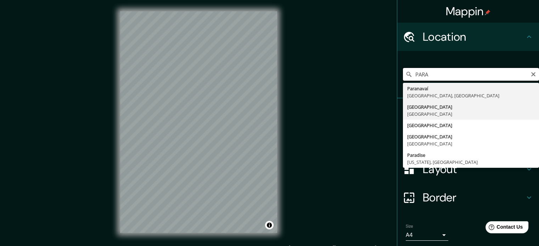 This screenshot has width=539, height=246. Describe the element at coordinates (533, 74) in the screenshot. I see `button: Clear` at that location.